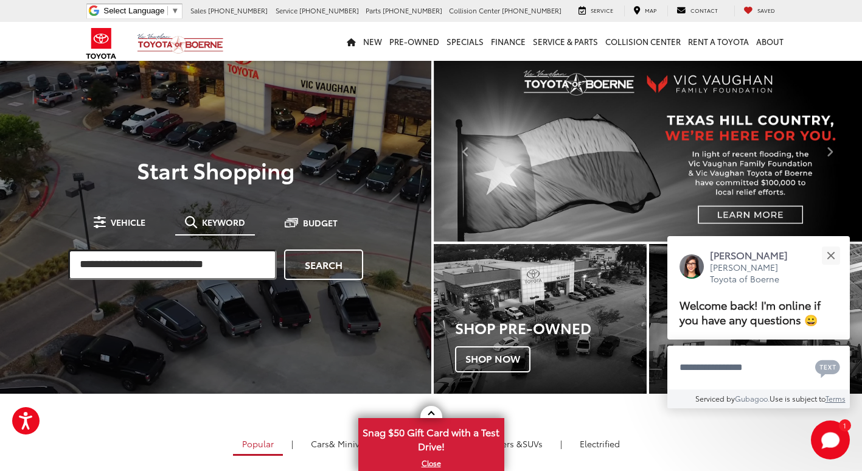  What do you see at coordinates (643, 41) in the screenshot?
I see `a: Collision Center` at bounding box center [643, 41].